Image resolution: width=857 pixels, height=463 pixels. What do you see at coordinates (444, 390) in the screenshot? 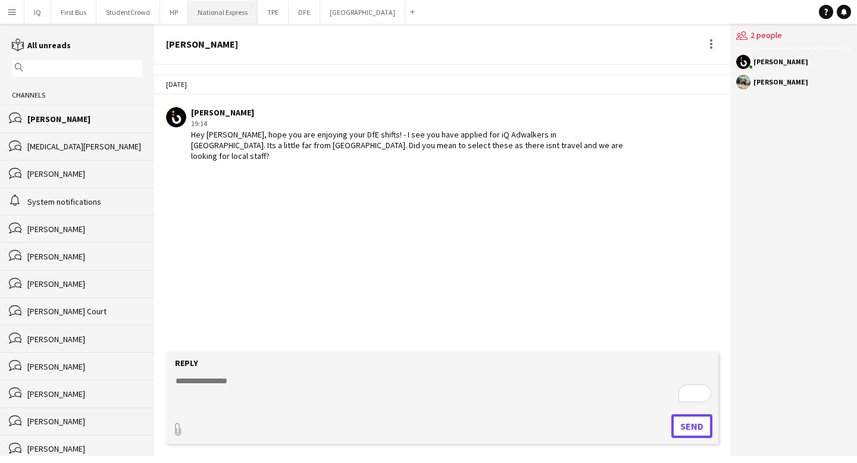
I see `textarea: To enrich screen reader interactions, please activate Accessibility in Grammarly extension settings` at bounding box center [444, 390].